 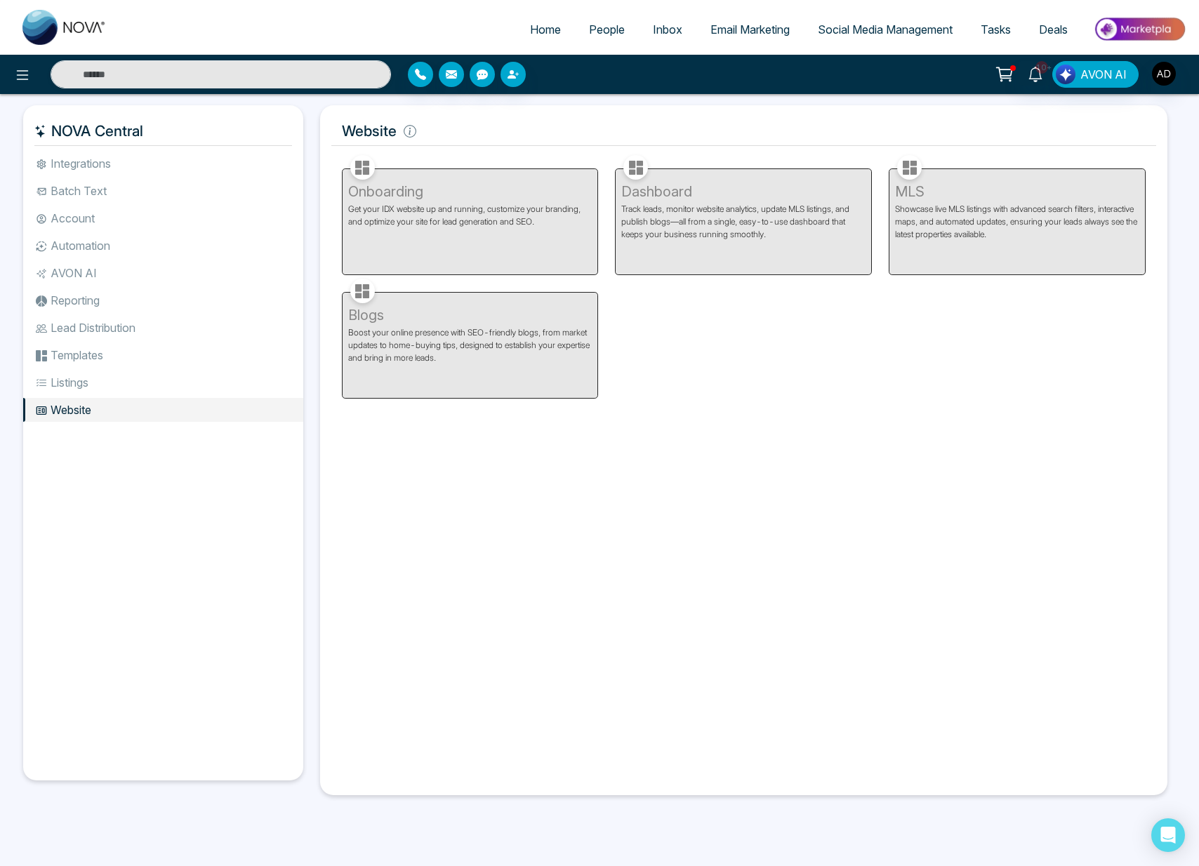 I want to click on li: Integrations, so click(x=163, y=164).